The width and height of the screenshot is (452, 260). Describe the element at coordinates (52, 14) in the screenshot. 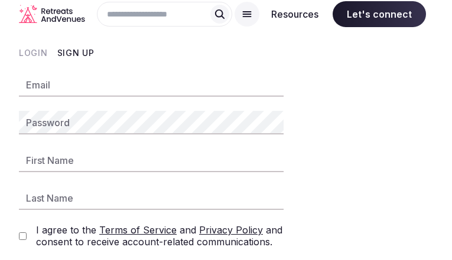

I see `svg: Retreats and Venues company logo` at that location.